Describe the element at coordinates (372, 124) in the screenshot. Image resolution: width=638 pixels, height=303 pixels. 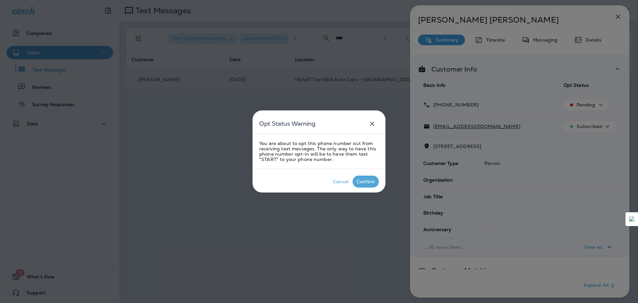
I see `button: close` at that location.